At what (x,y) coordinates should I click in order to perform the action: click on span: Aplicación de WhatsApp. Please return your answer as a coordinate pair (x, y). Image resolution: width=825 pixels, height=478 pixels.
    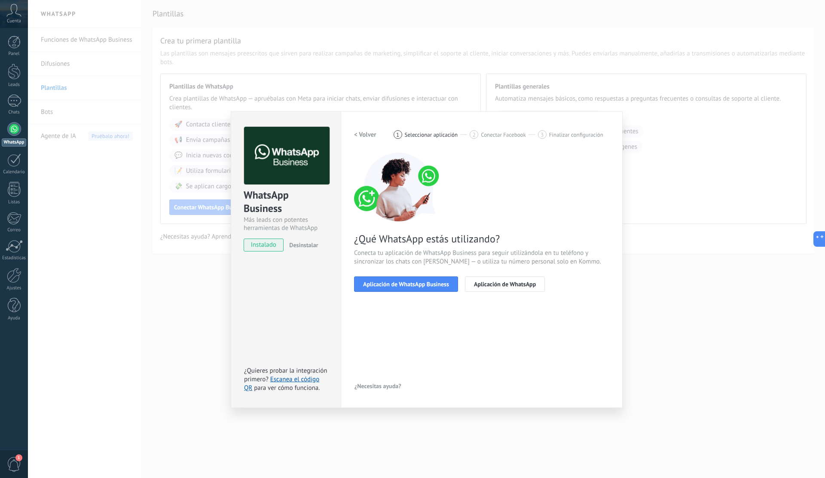
    Looking at the image, I should click on (505, 284).